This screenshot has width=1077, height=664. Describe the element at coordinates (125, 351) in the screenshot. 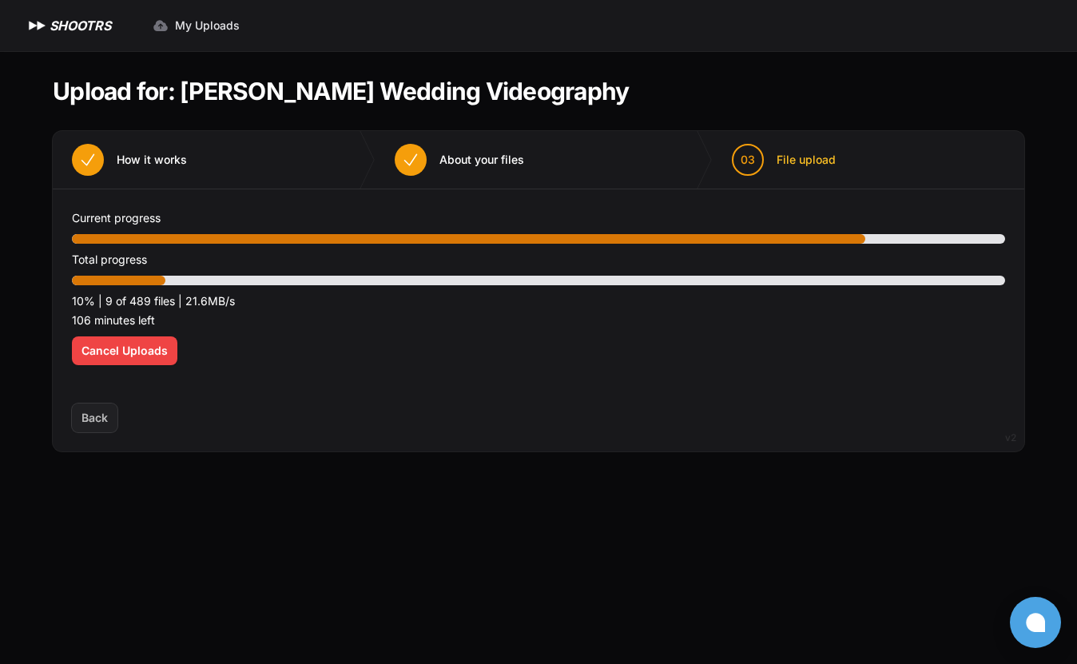

I see `button: Cancel Uploads` at that location.